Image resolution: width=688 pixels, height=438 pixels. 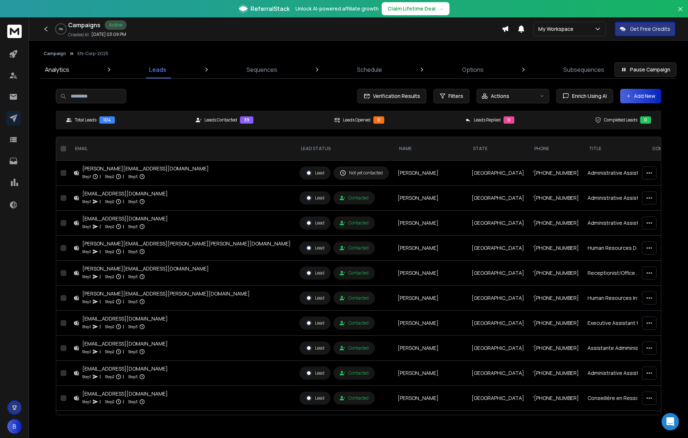 I want to click on span: Enrich Using AI, so click(x=588, y=96).